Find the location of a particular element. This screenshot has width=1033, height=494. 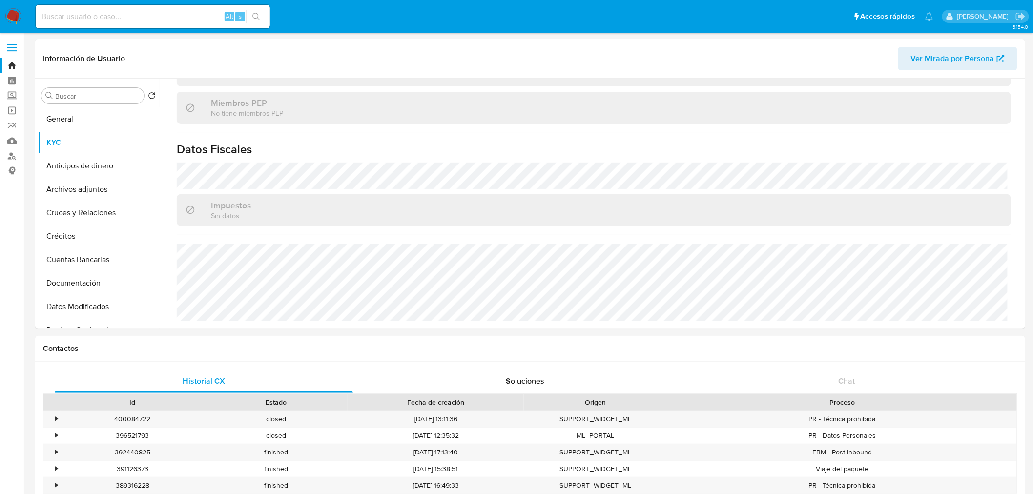

h1: Información de Usuario is located at coordinates (84, 59).